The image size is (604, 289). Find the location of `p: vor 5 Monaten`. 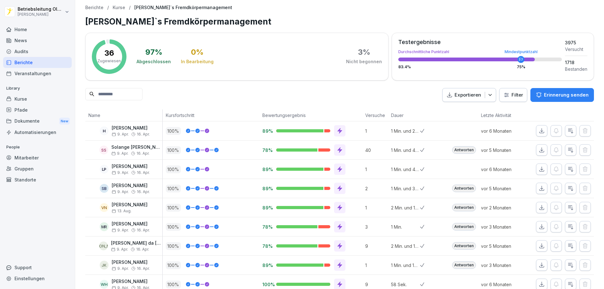

p: vor 5 Monaten is located at coordinates (504, 189).